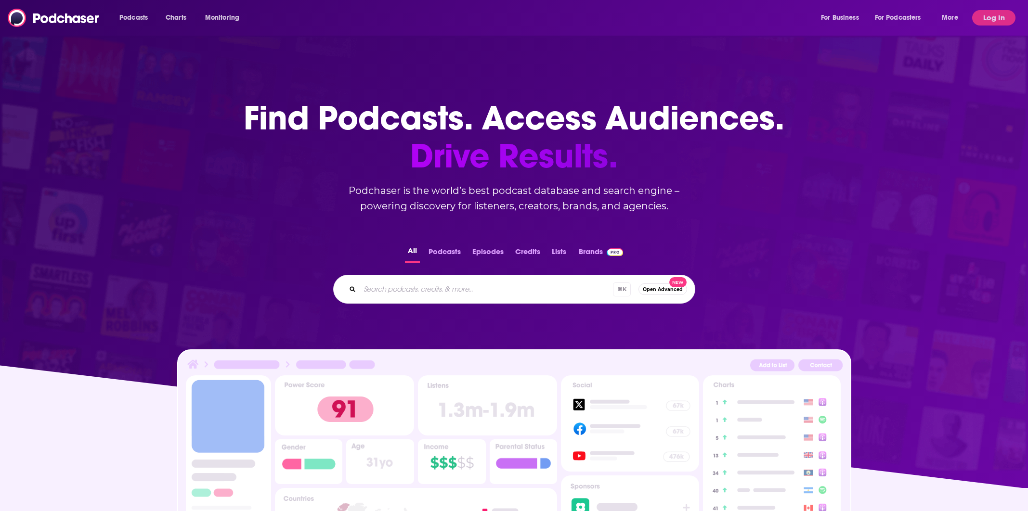  Describe the element at coordinates (523, 462) in the screenshot. I see `img: Podcast Insights Parental Status` at that location.